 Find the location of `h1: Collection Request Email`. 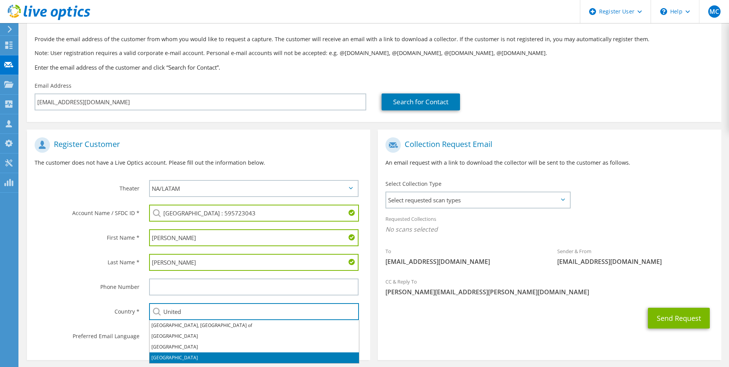

h1: Collection Request Email is located at coordinates (547, 145).